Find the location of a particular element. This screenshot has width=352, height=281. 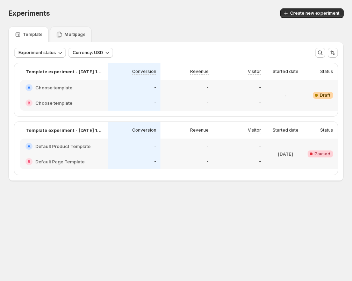

button: Currency: USD is located at coordinates (90, 53).